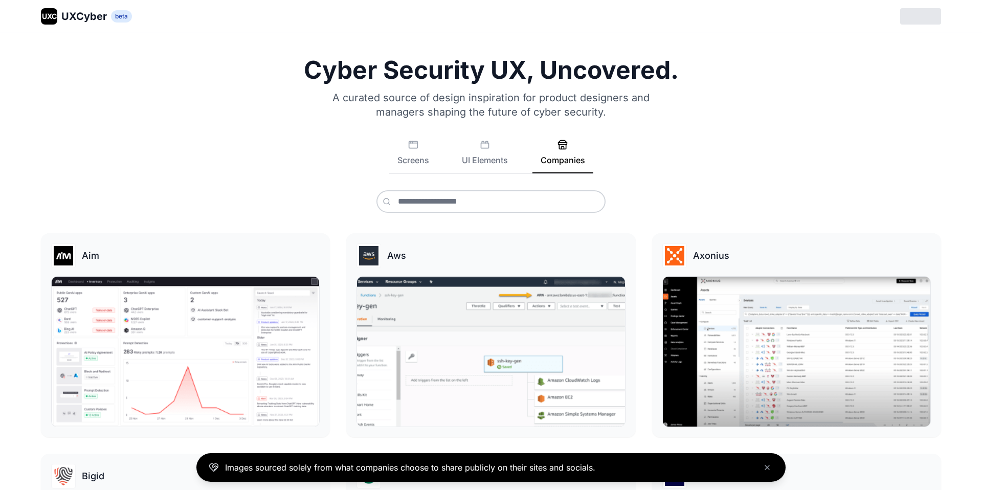  Describe the element at coordinates (485, 156) in the screenshot. I see `button: UI Elements` at that location.